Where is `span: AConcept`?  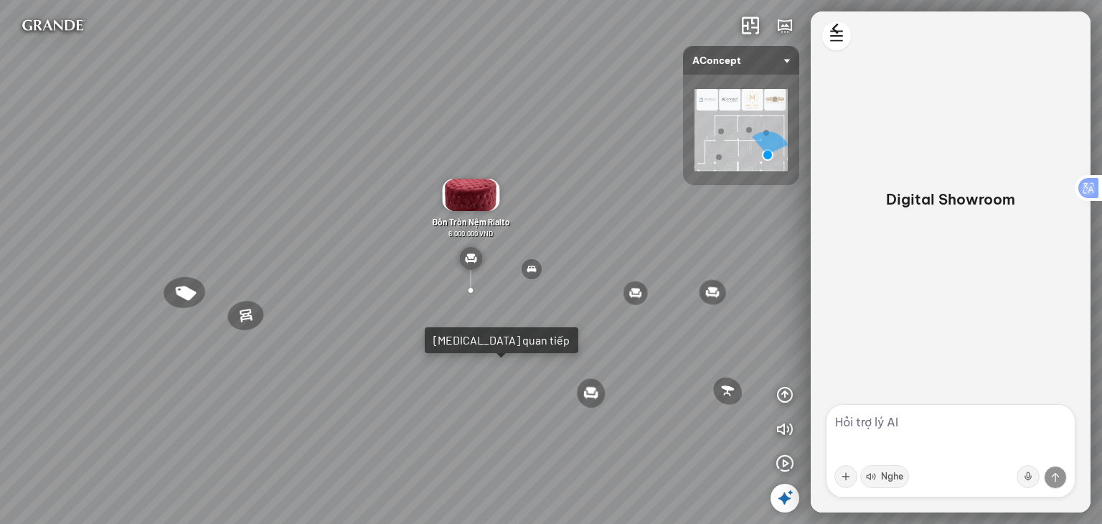 span: AConcept is located at coordinates (741, 60).